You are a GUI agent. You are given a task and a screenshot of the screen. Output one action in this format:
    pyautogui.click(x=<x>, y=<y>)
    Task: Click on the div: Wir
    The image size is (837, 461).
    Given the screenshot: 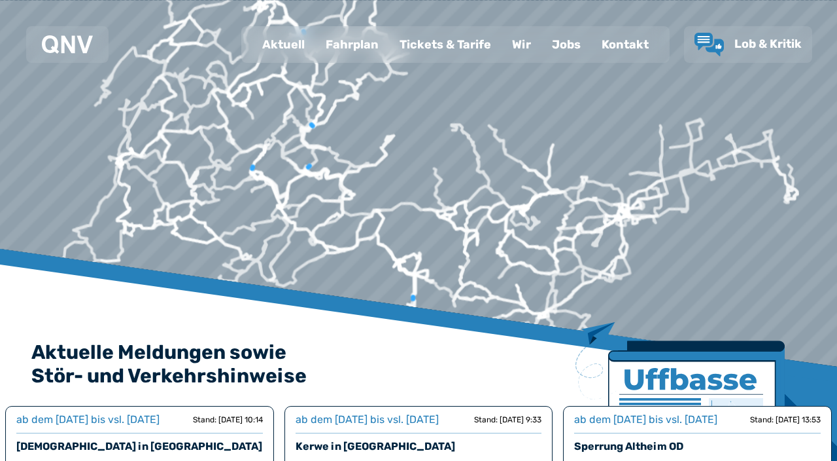 What is the action you would take?
    pyautogui.click(x=521, y=44)
    